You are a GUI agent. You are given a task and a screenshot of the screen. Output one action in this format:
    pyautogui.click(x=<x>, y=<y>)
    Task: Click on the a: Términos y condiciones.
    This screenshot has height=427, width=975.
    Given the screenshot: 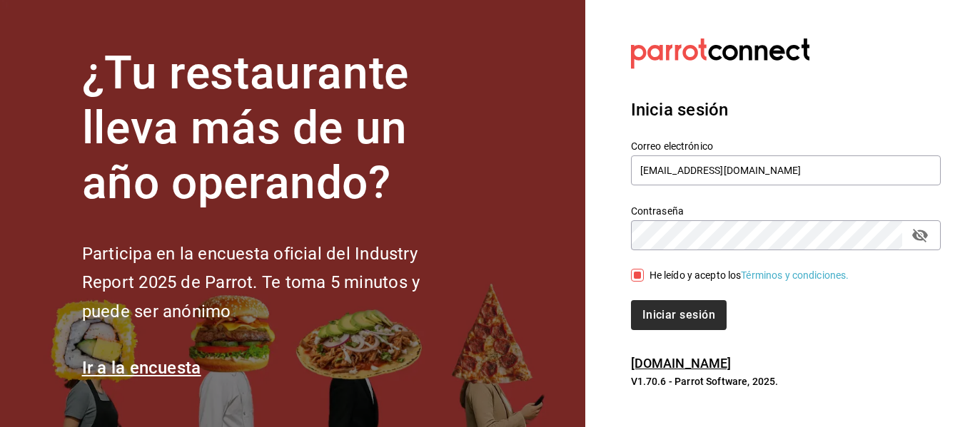 What is the action you would take?
    pyautogui.click(x=794, y=275)
    